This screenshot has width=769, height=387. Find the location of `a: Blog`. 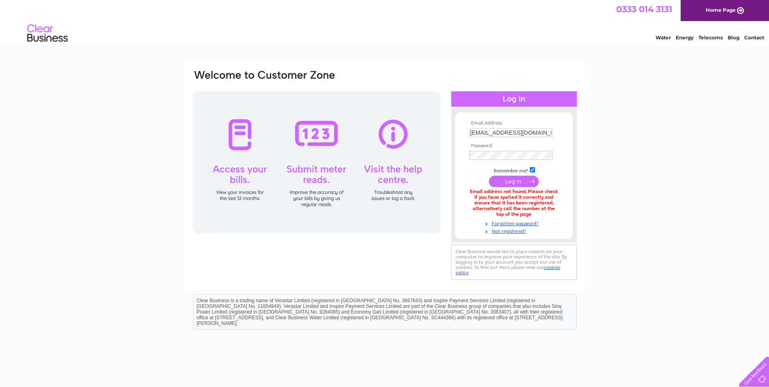

a: Blog is located at coordinates (733, 37).